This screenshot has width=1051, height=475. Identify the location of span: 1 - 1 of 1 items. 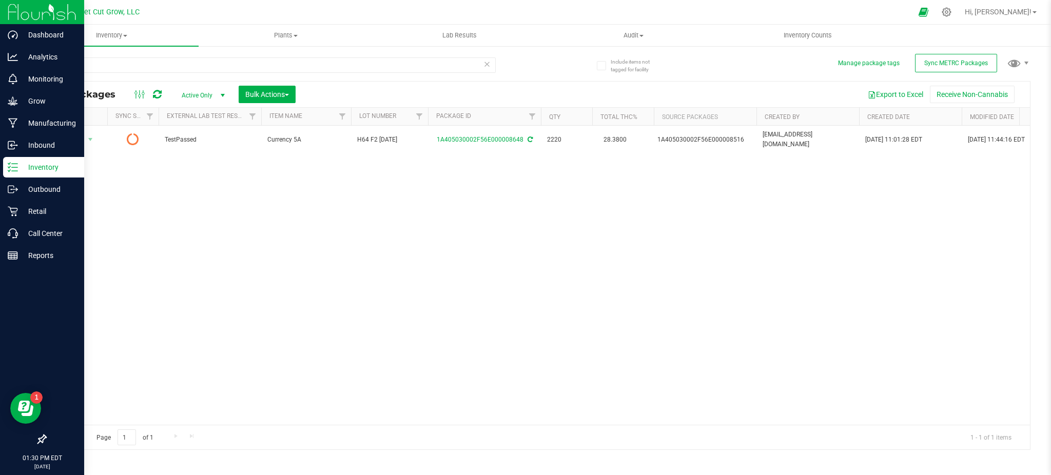
(991, 437).